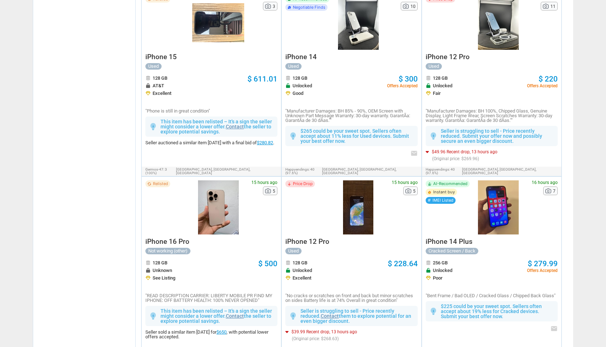 This screenshot has width=606, height=347. Describe the element at coordinates (452, 251) in the screenshot. I see `div: Cracked Screen / Back` at that location.